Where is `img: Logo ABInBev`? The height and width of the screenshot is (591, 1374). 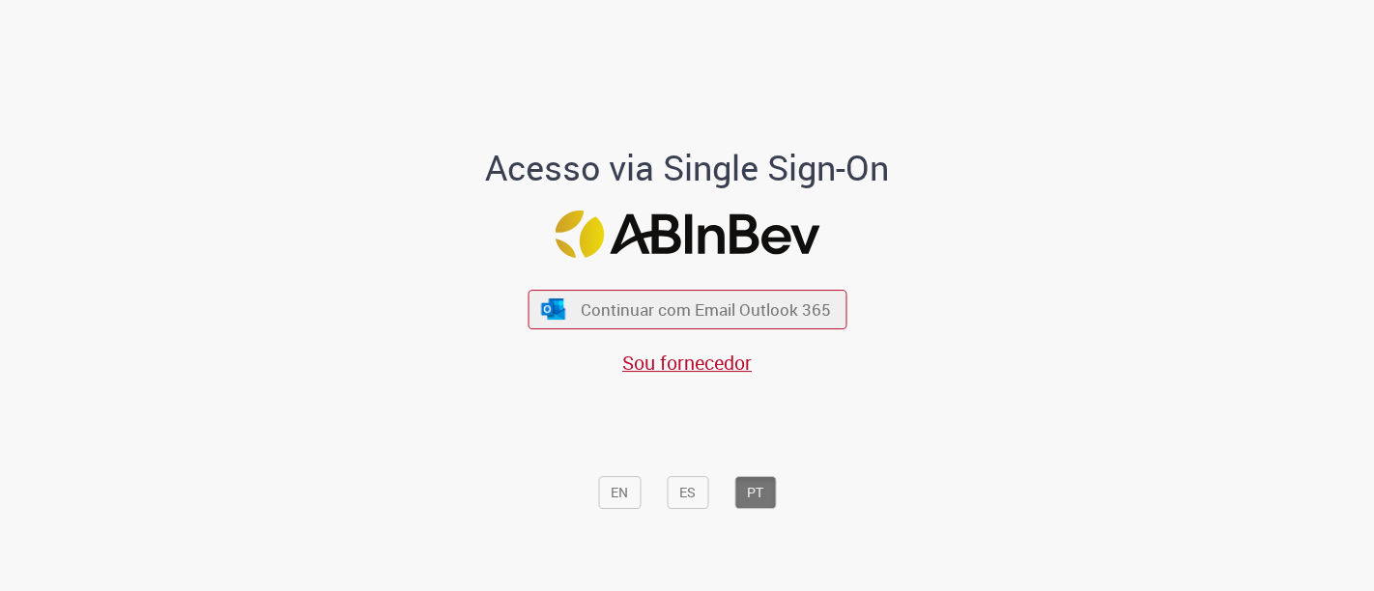
img: Logo ABInBev is located at coordinates (687, 234).